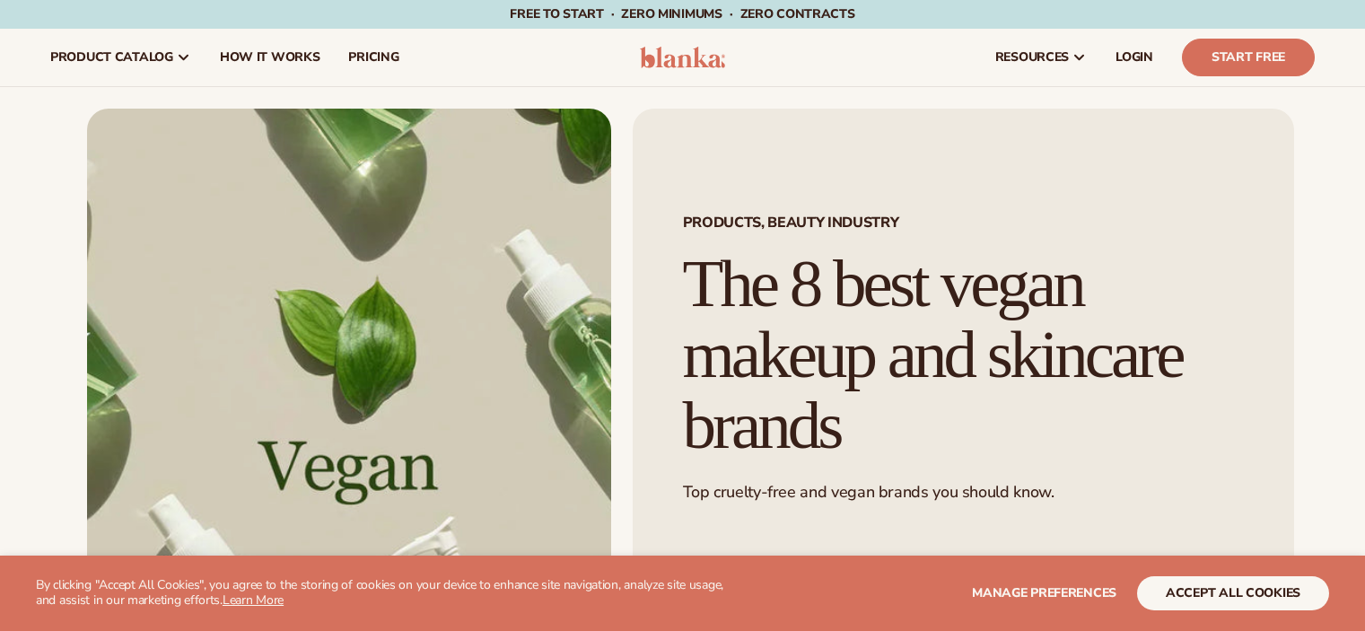 The height and width of the screenshot is (631, 1365). I want to click on button: Manage preferences, so click(1044, 593).